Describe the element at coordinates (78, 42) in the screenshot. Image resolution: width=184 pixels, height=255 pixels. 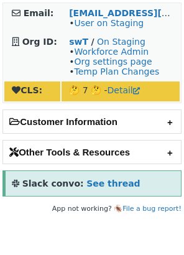
I see `a: swT` at that location.